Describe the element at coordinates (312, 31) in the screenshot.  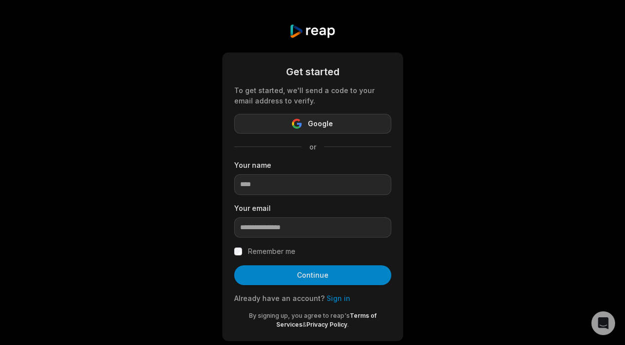
I see `img: reap` at that location.